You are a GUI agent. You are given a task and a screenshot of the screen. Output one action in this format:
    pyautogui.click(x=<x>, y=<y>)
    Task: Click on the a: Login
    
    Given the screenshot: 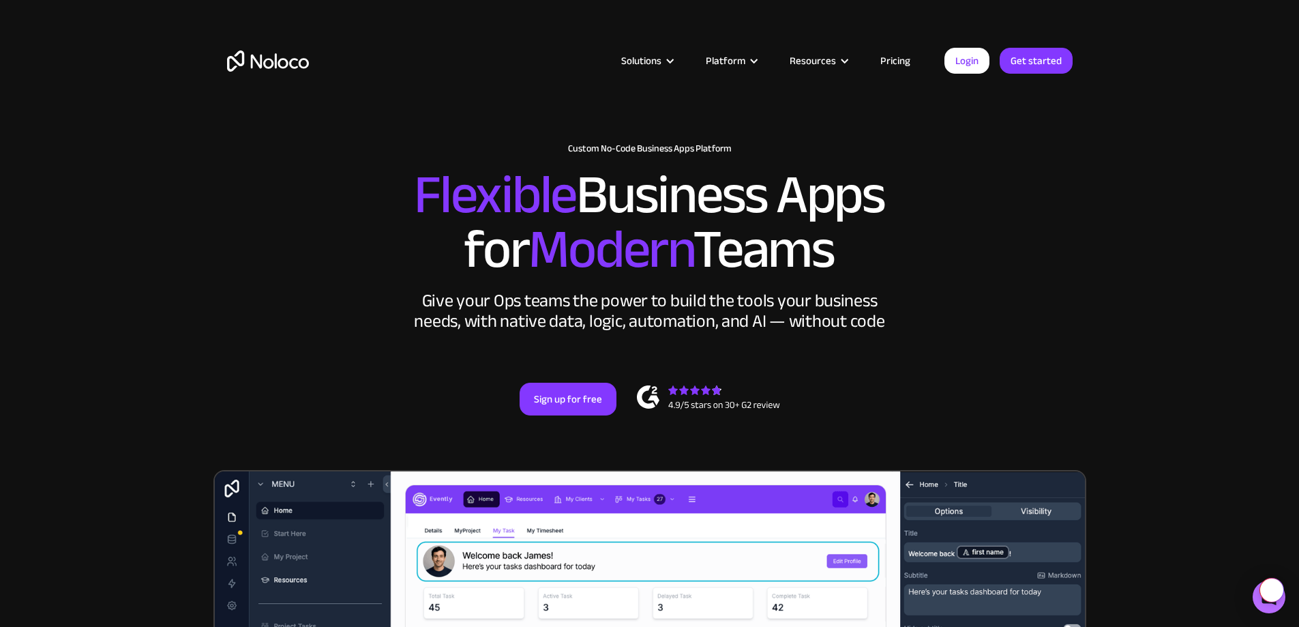 What is the action you would take?
    pyautogui.click(x=967, y=61)
    